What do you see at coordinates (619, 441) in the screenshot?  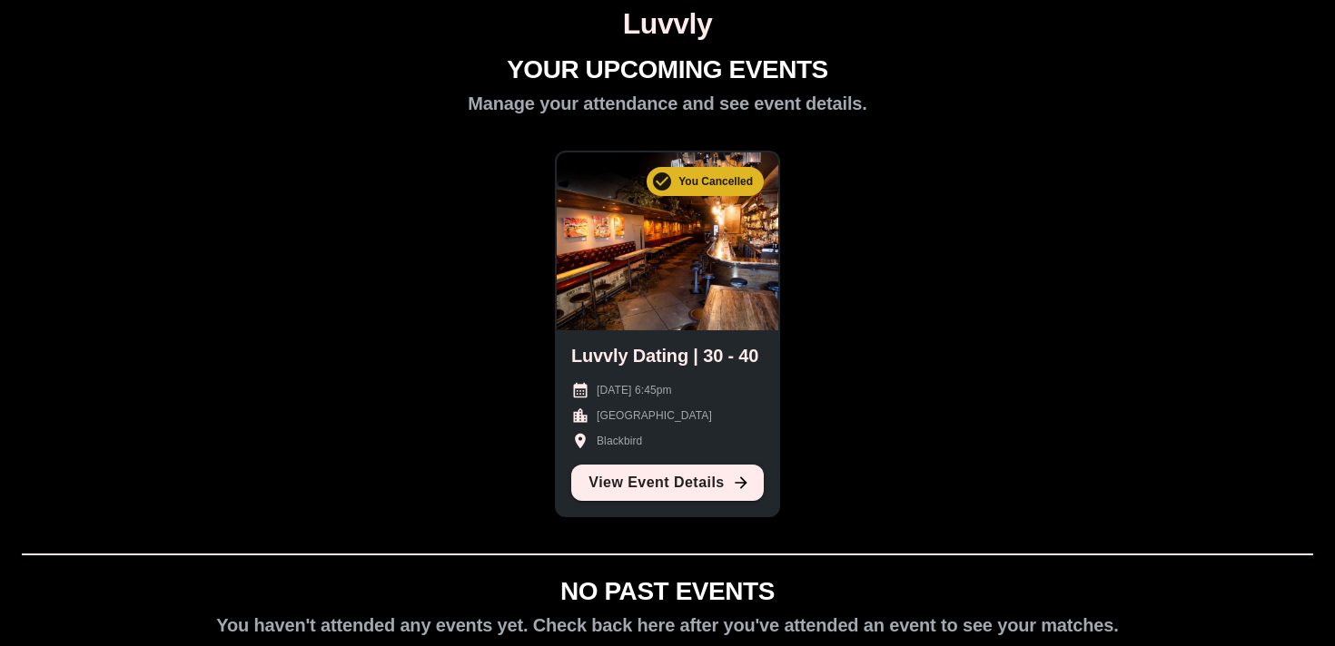 I see `p: Blackbird` at bounding box center [619, 441].